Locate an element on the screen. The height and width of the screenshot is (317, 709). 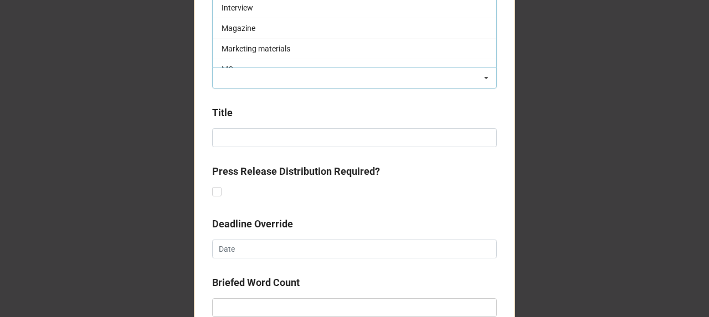
span: Interview is located at coordinates (237, 8).